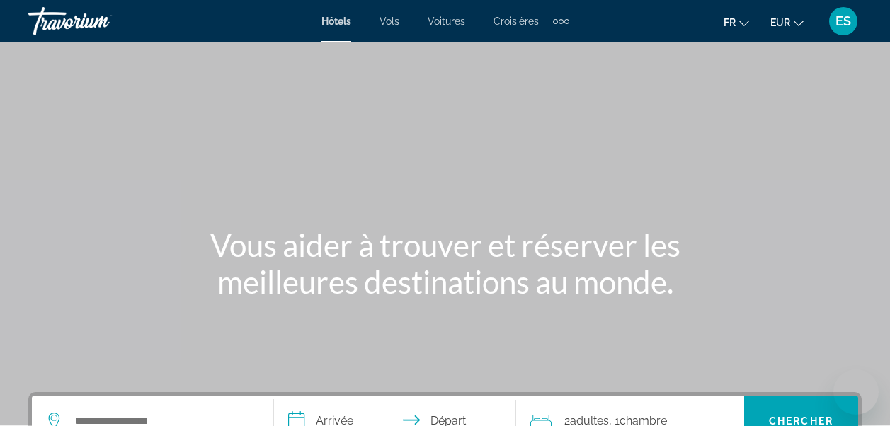  Describe the element at coordinates (389, 21) in the screenshot. I see `span: Vols` at that location.